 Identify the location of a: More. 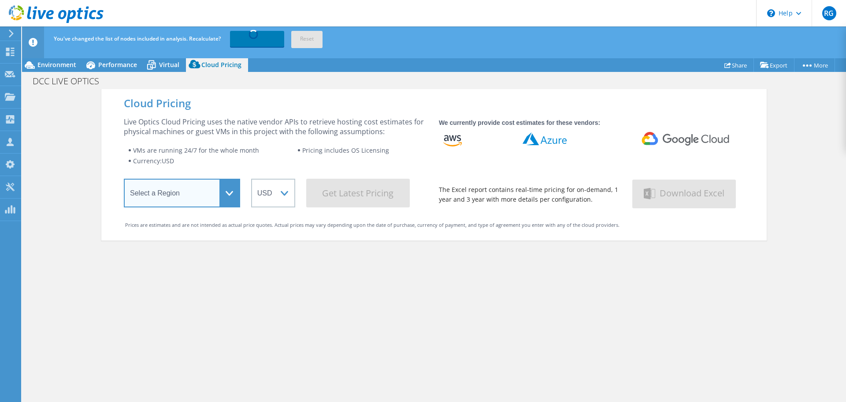
(815, 65).